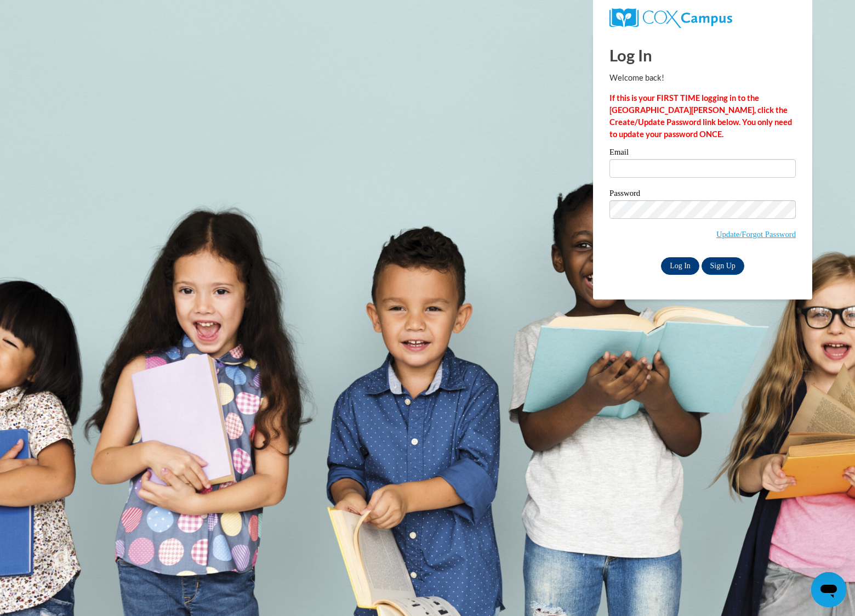  What do you see at coordinates (723, 266) in the screenshot?
I see `a: Sign Up` at bounding box center [723, 266].